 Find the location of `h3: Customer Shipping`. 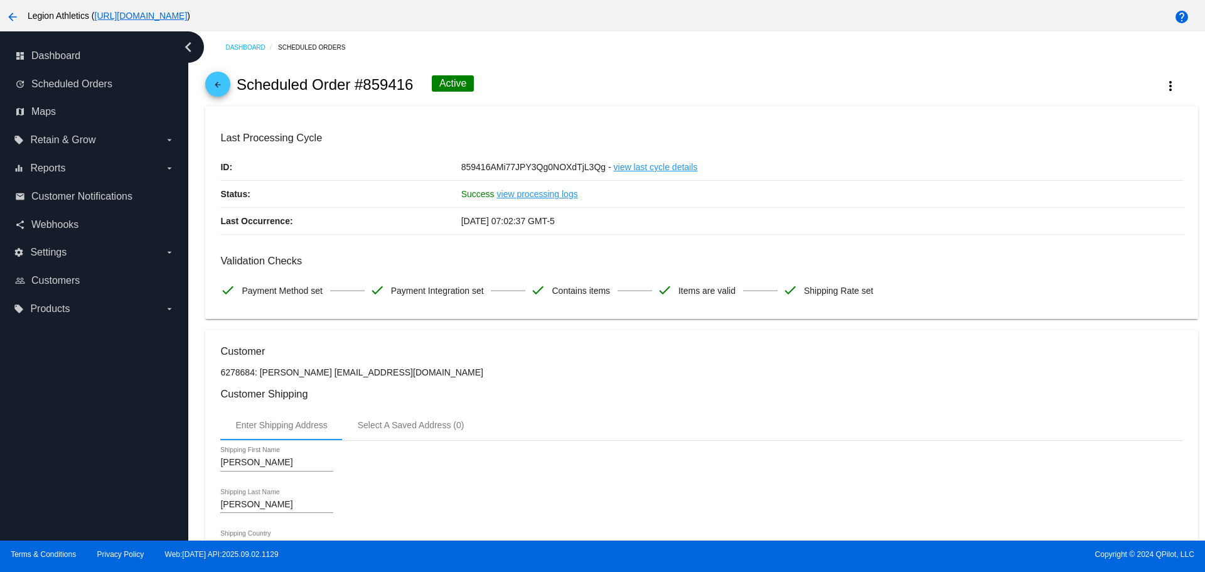

h3: Customer Shipping is located at coordinates (701, 393).